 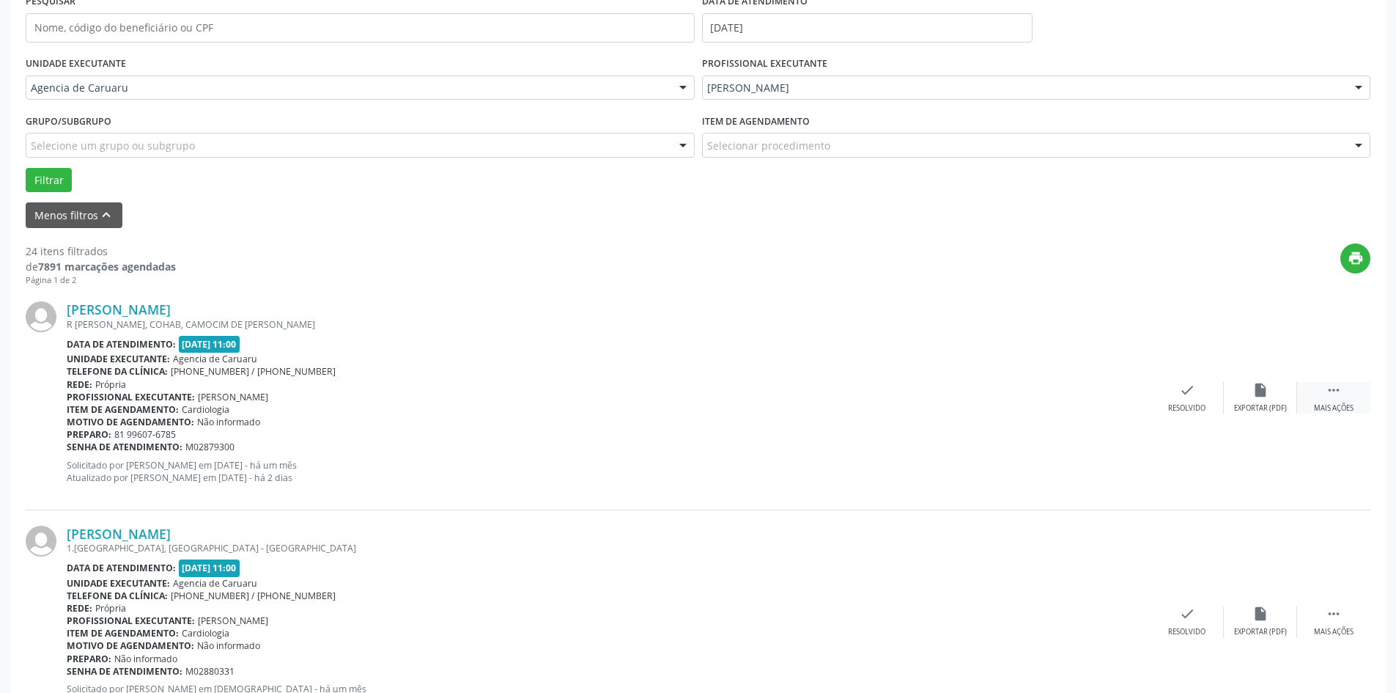 What do you see at coordinates (75, 64) in the screenshot?
I see `label: UNIDADE EXECUTANTE` at bounding box center [75, 64].